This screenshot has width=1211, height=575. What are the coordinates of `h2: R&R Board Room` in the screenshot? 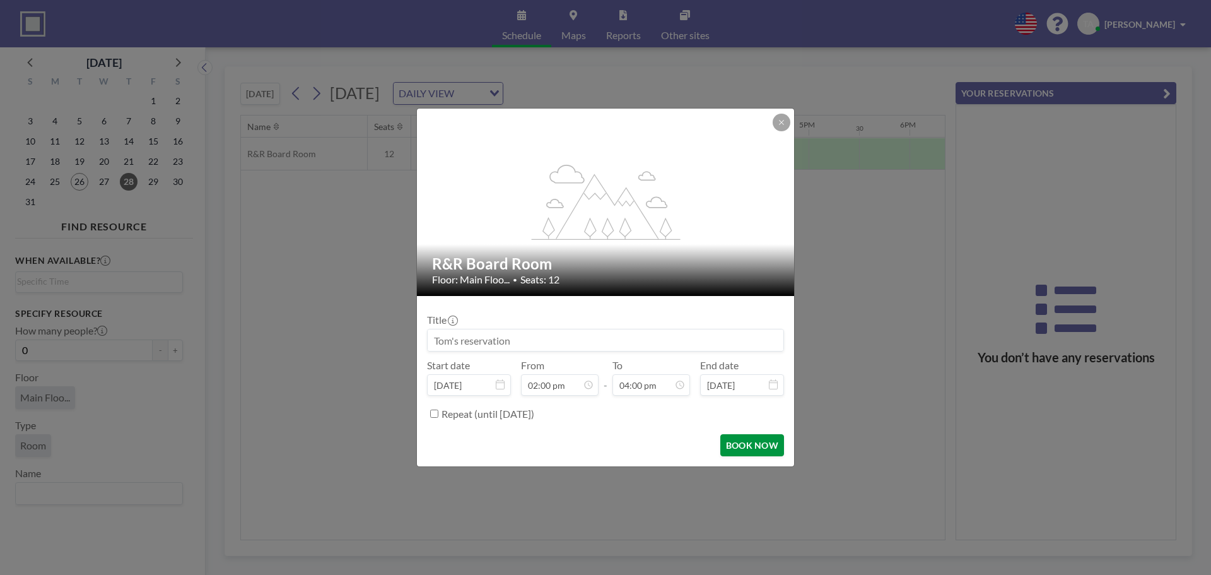 It's located at (606, 264).